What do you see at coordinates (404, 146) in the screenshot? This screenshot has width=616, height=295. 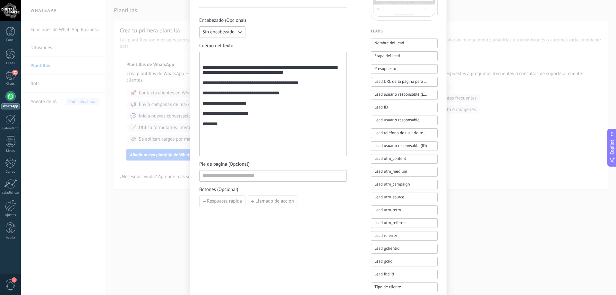 I see `button: Lead usuario responsable (ID)` at bounding box center [404, 146].